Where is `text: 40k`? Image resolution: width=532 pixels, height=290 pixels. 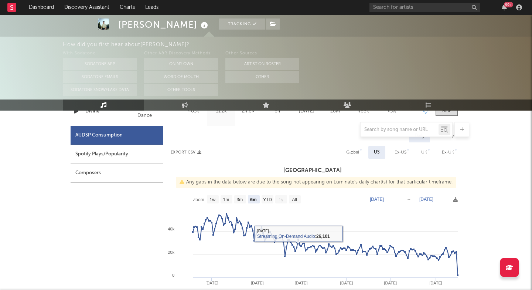
text: 40k is located at coordinates (171, 229).